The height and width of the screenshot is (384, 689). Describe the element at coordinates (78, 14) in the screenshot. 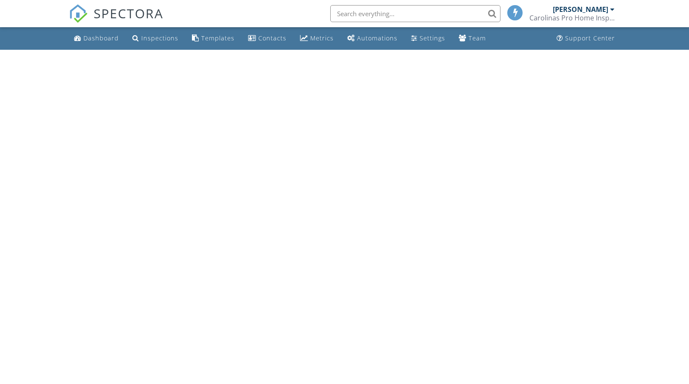

I see `img: The Best Home Inspection Software - Spectora` at that location.